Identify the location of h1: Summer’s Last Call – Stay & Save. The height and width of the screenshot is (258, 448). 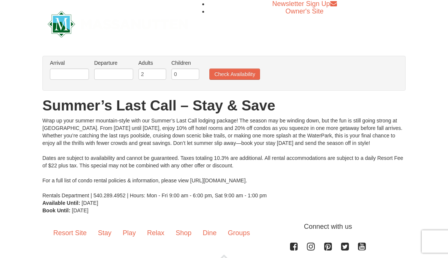
(224, 106).